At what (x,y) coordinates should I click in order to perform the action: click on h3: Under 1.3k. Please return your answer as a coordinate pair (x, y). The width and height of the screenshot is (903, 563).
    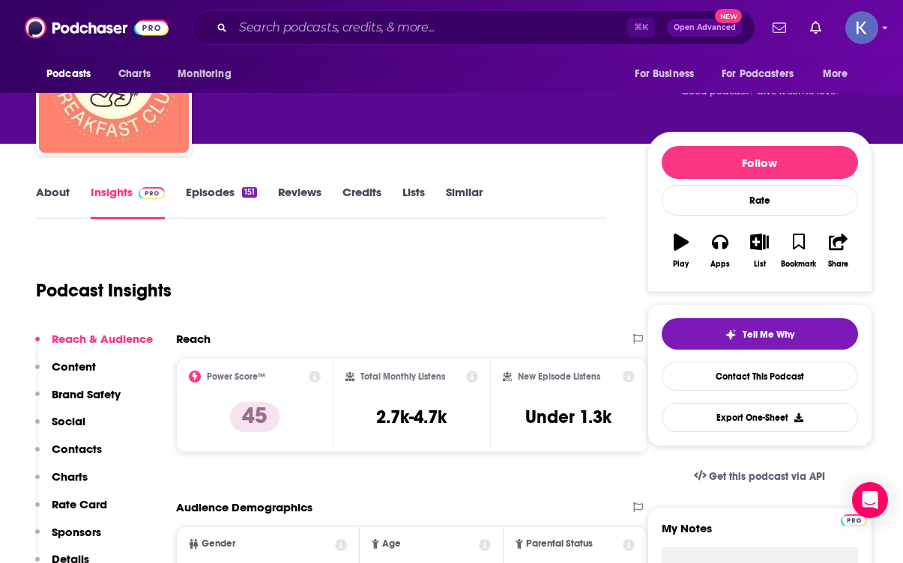
    Looking at the image, I should click on (568, 417).